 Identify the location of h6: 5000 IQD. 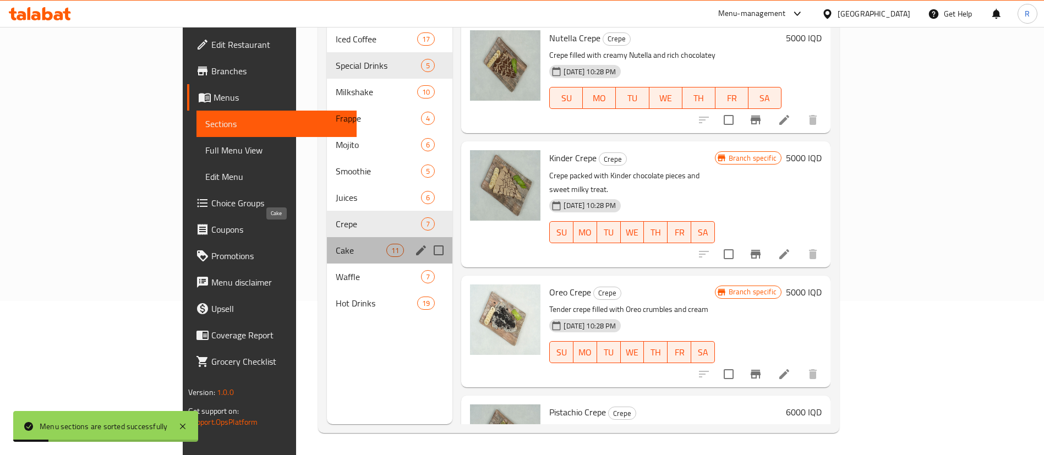
(803, 38).